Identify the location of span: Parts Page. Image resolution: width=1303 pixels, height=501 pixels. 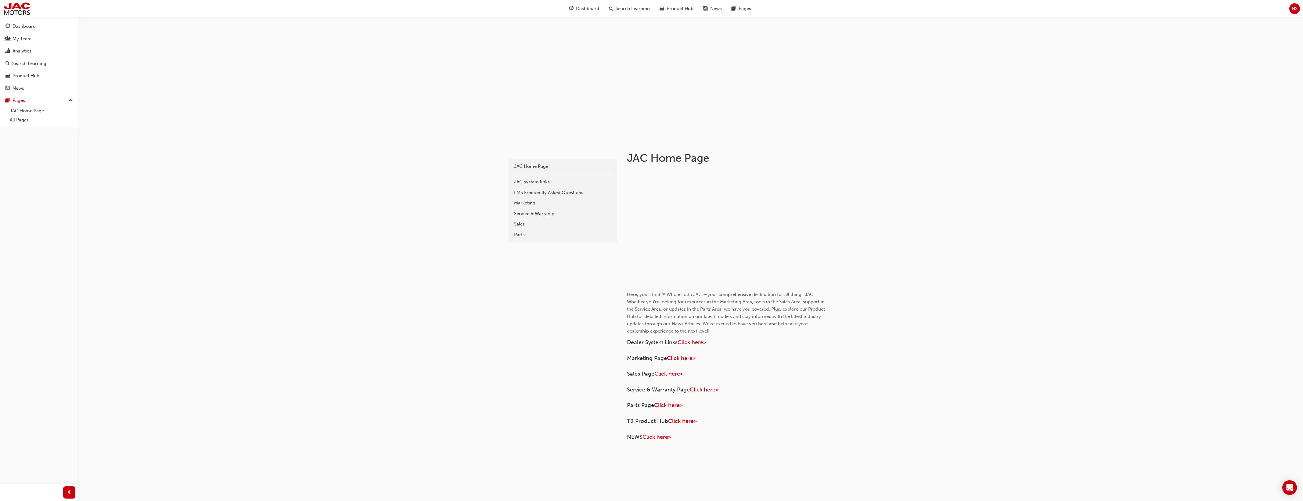
(640, 405).